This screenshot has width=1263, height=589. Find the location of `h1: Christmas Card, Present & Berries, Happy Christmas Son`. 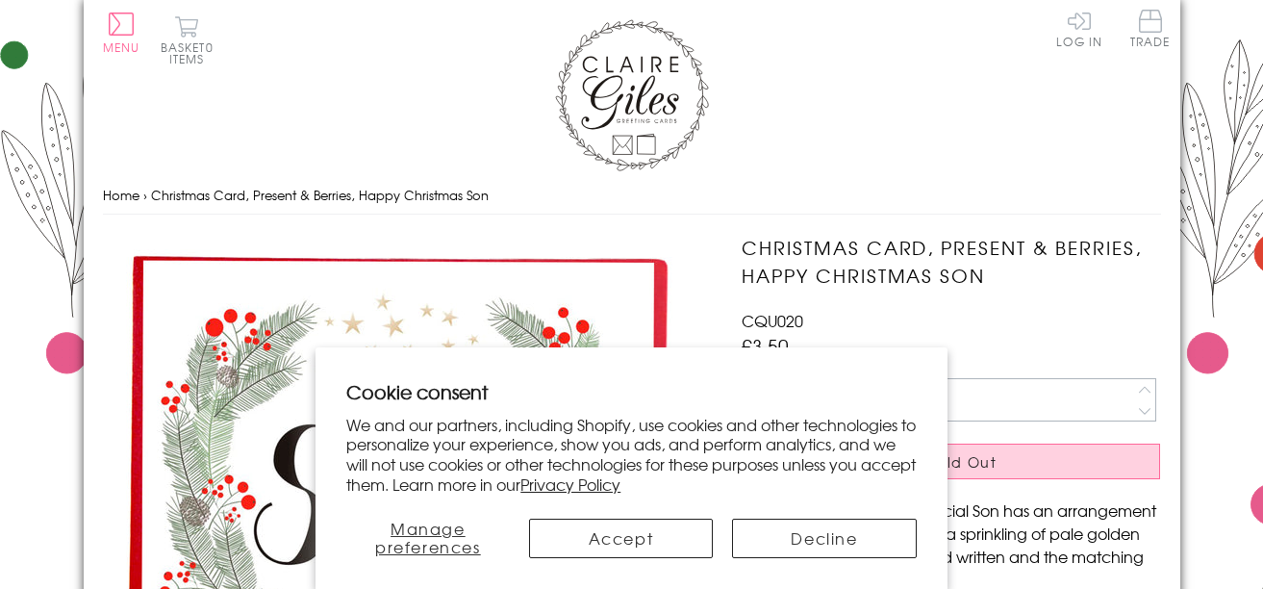

h1: Christmas Card, Present & Berries, Happy Christmas Son is located at coordinates (951, 262).